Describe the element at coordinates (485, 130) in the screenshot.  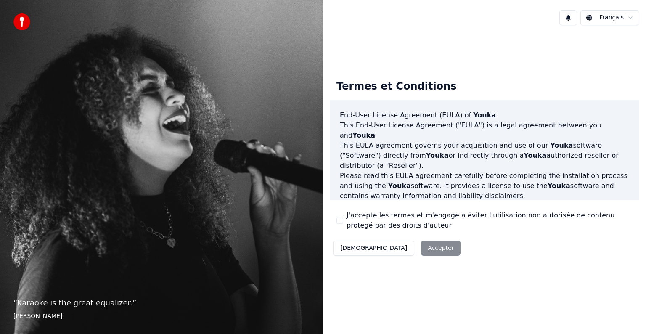
I see `p: This End-User License Agreement ("EULA") is a legal agreement between you and` at that location.